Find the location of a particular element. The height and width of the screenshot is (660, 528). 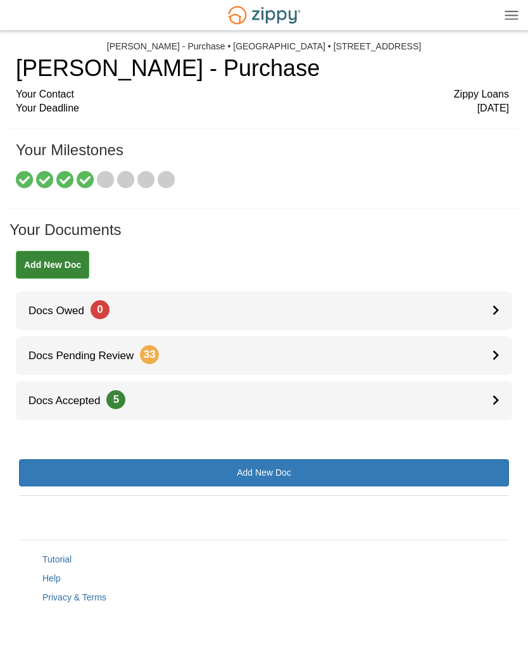

span: 0 is located at coordinates (100, 310).